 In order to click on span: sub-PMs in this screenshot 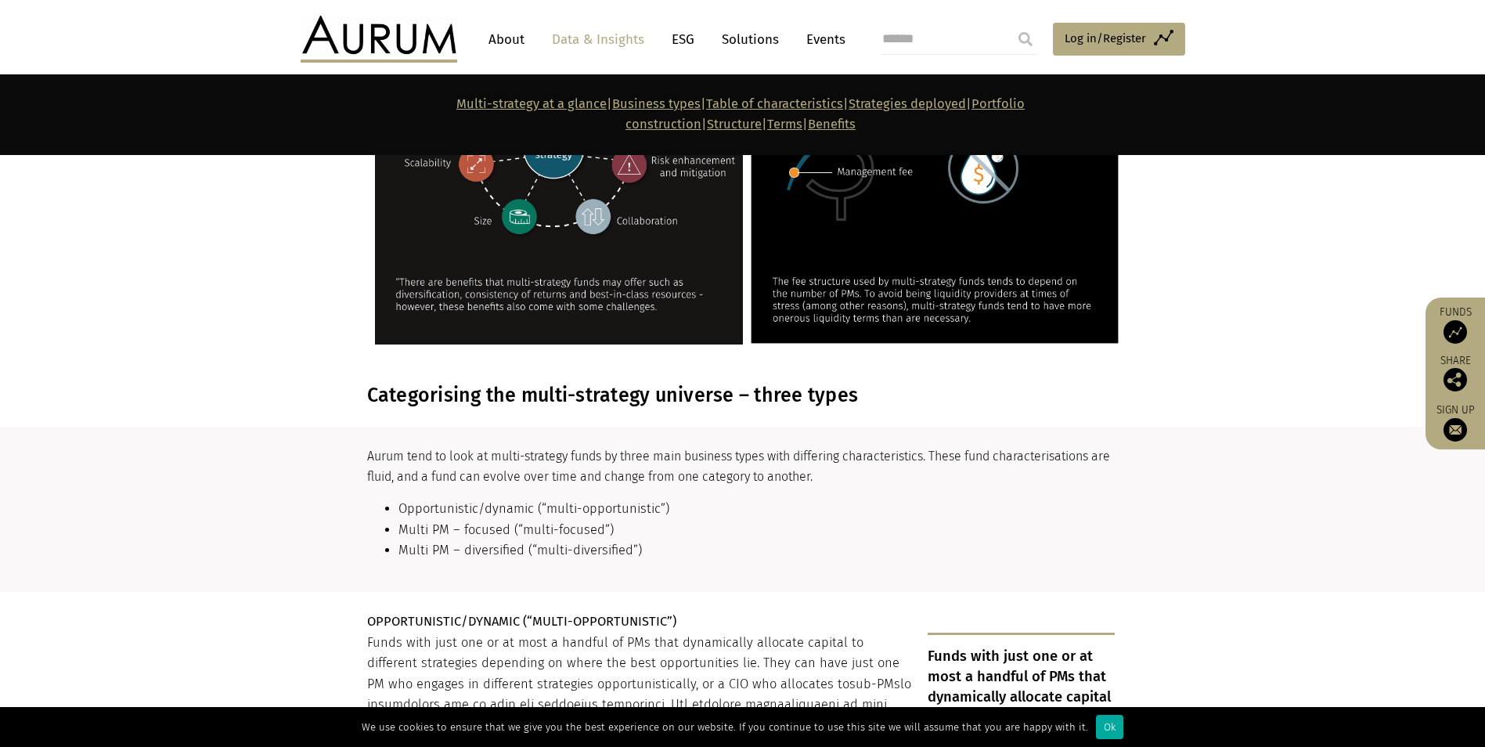, I will do `click(874, 683)`.